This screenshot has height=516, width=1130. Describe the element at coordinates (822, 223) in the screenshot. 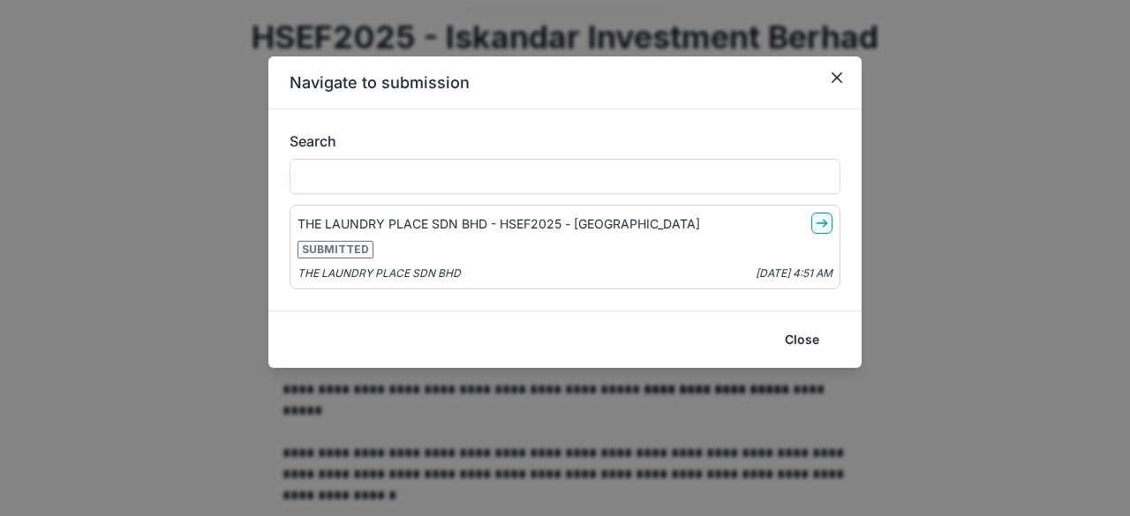

I see `a: go-to` at that location.